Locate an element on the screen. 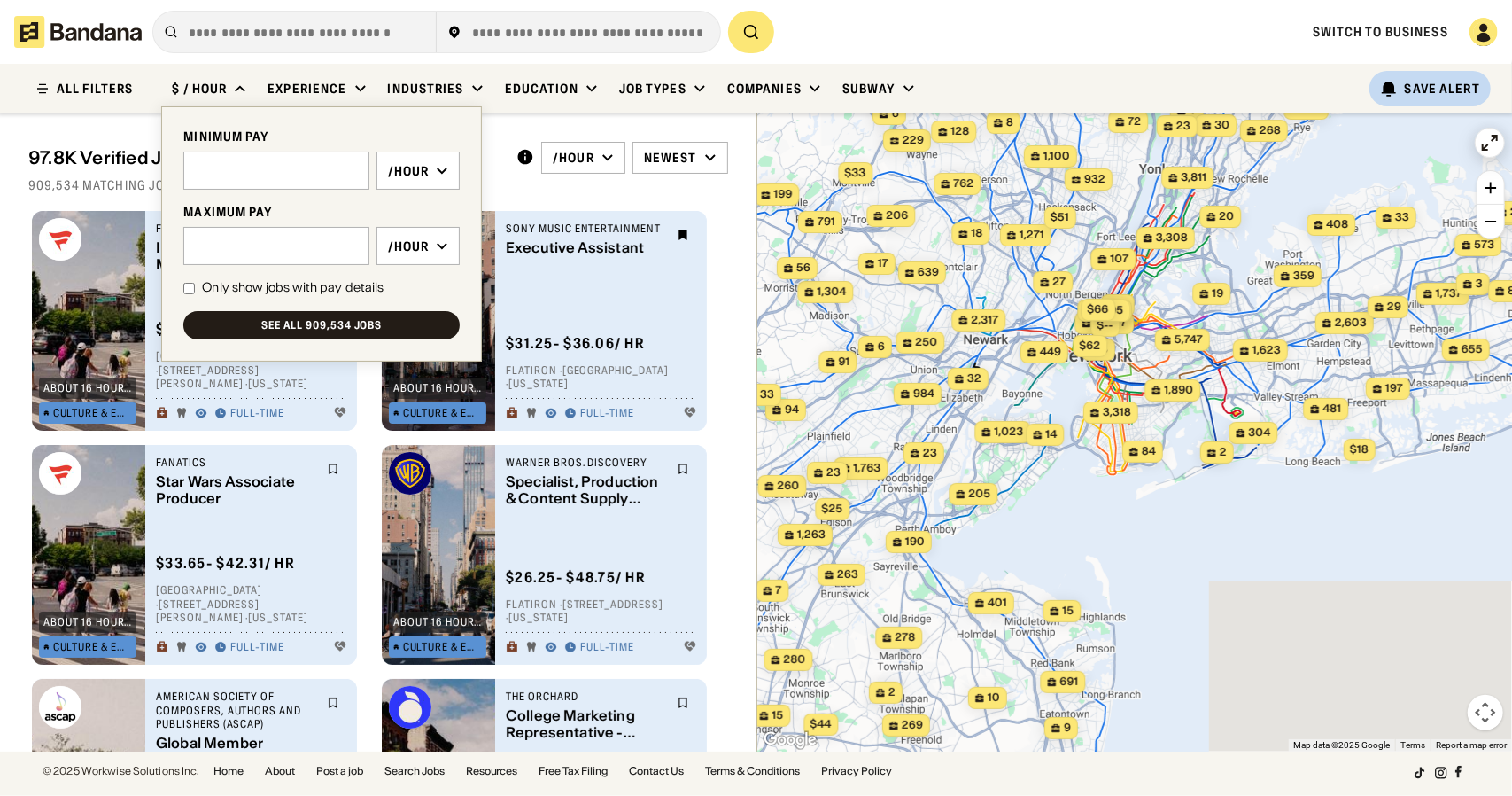 The height and width of the screenshot is (796, 1512). div: Warner Bros. Discovery is located at coordinates (586, 463).